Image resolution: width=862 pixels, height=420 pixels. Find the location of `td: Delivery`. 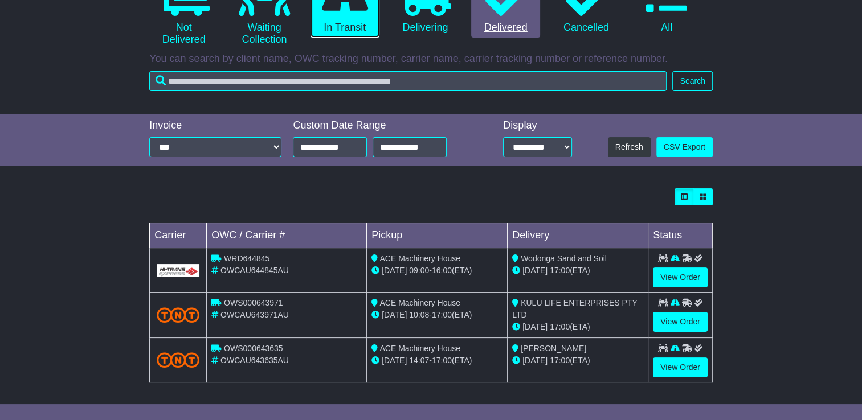

td: Delivery is located at coordinates (578, 236).